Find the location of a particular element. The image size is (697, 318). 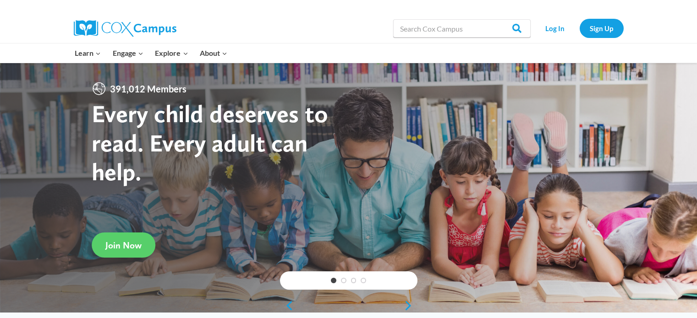

span: Engage is located at coordinates (128, 53).